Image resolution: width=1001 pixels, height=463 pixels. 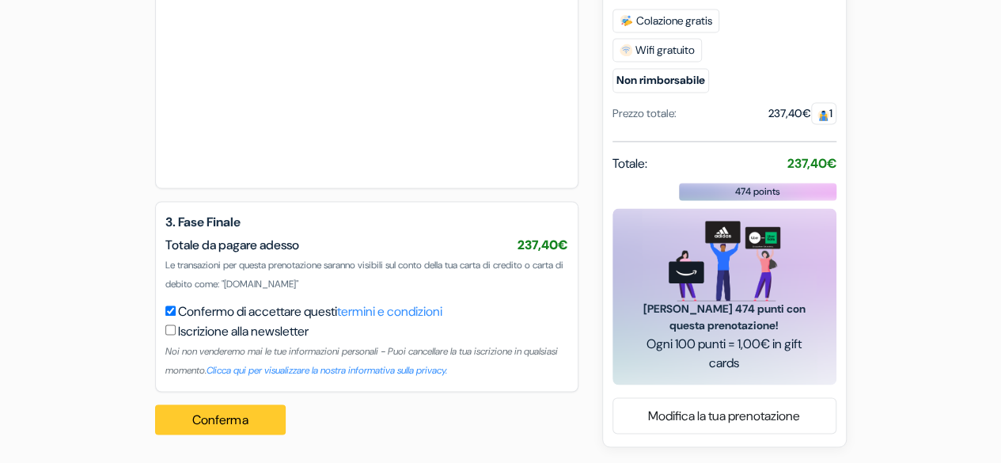 I want to click on h5: 3. Fase Finale, so click(x=366, y=222).